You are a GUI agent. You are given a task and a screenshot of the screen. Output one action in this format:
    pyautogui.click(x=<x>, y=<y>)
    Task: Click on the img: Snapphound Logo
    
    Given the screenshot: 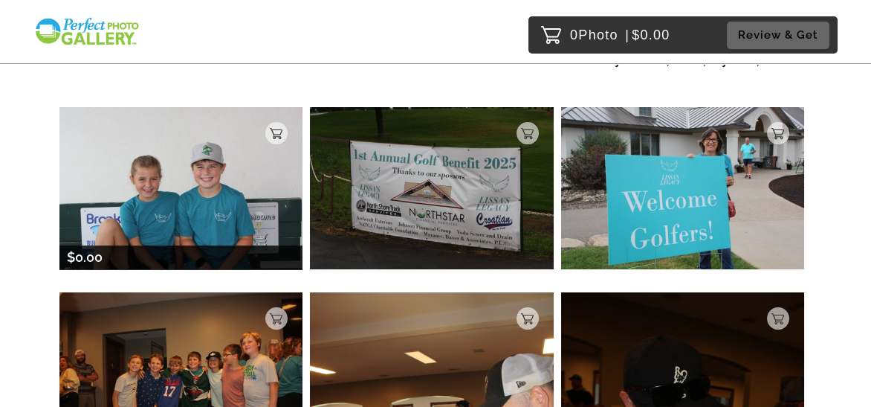 What is the action you would take?
    pyautogui.click(x=87, y=31)
    